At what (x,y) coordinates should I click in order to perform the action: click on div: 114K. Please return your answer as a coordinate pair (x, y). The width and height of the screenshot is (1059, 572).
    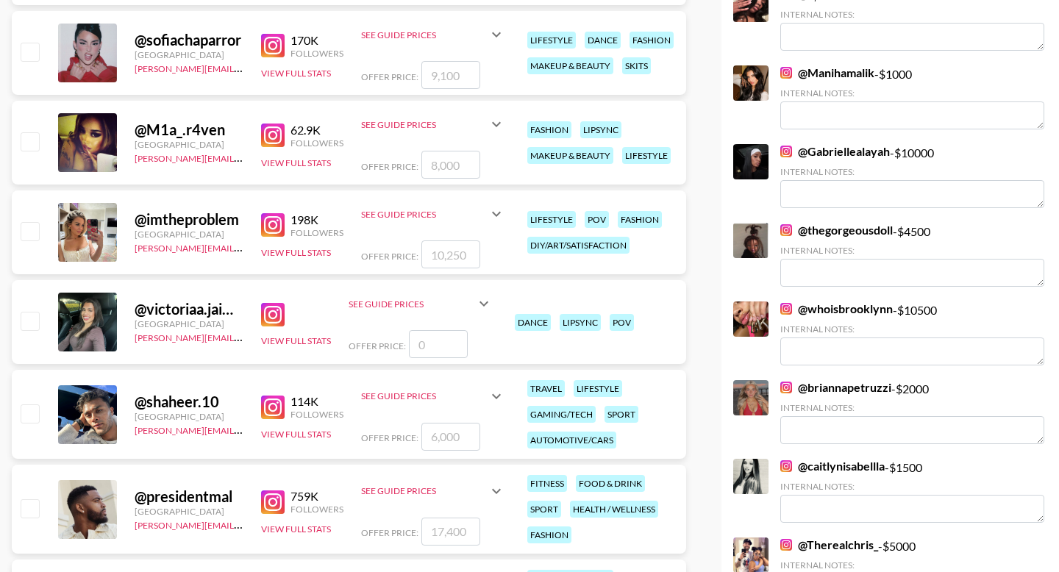
    Looking at the image, I should click on (317, 402).